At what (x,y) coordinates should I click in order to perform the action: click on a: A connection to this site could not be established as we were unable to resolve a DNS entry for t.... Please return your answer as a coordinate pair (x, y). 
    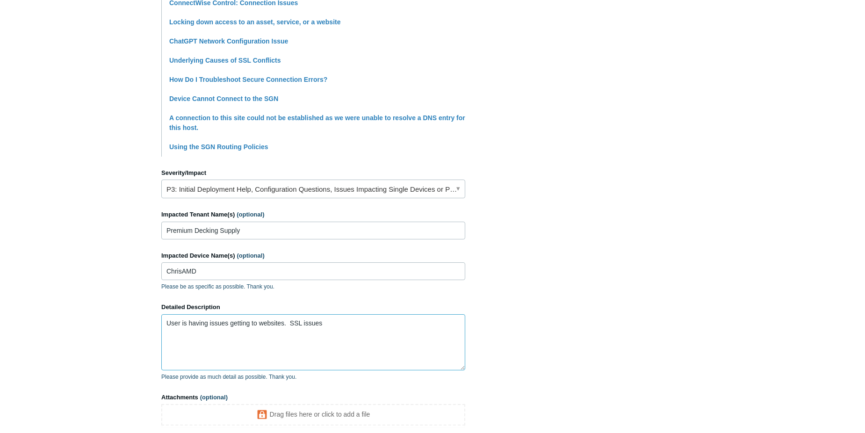
    Looking at the image, I should click on (317, 122).